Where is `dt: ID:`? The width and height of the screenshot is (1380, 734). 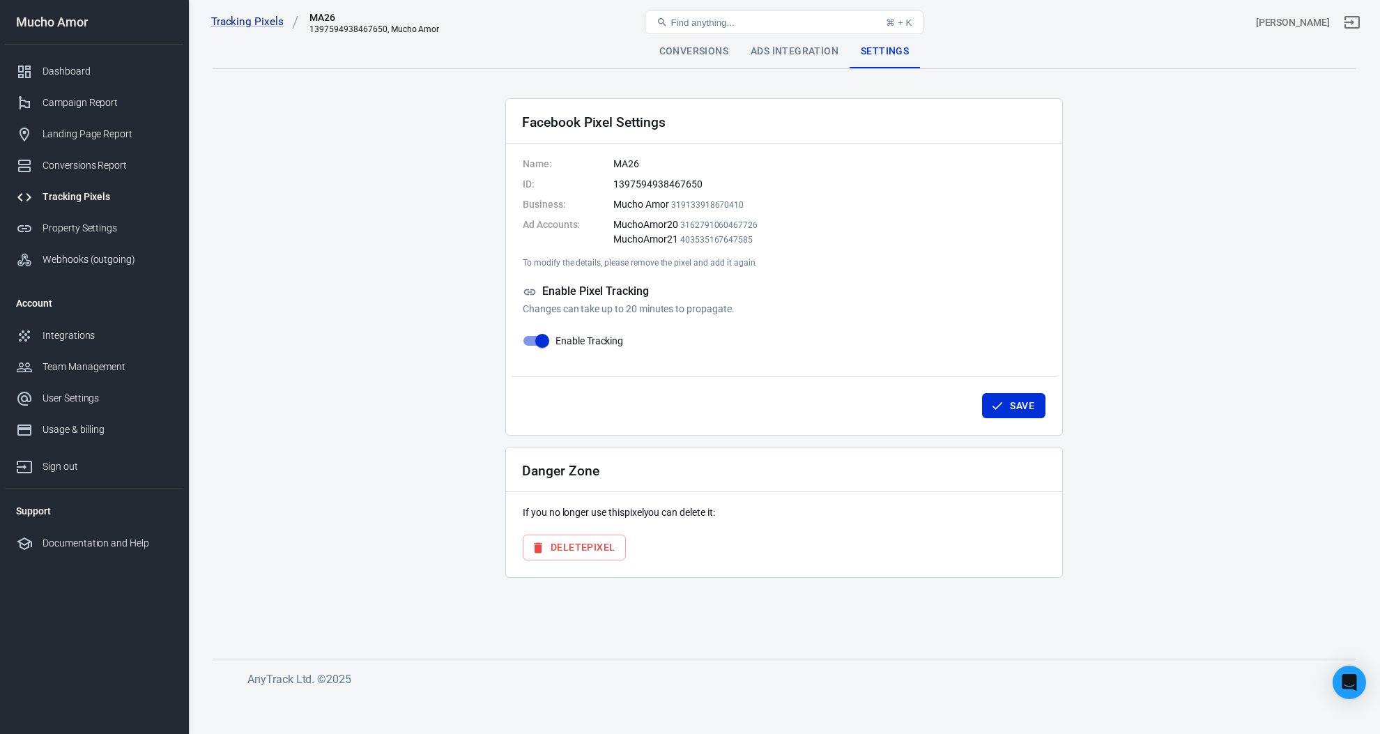
dt: ID: is located at coordinates (551, 184).